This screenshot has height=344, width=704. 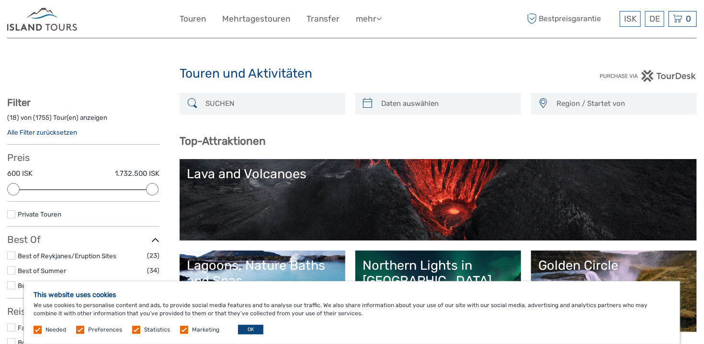 What do you see at coordinates (19, 102) in the screenshot?
I see `strong: Filter` at bounding box center [19, 102].